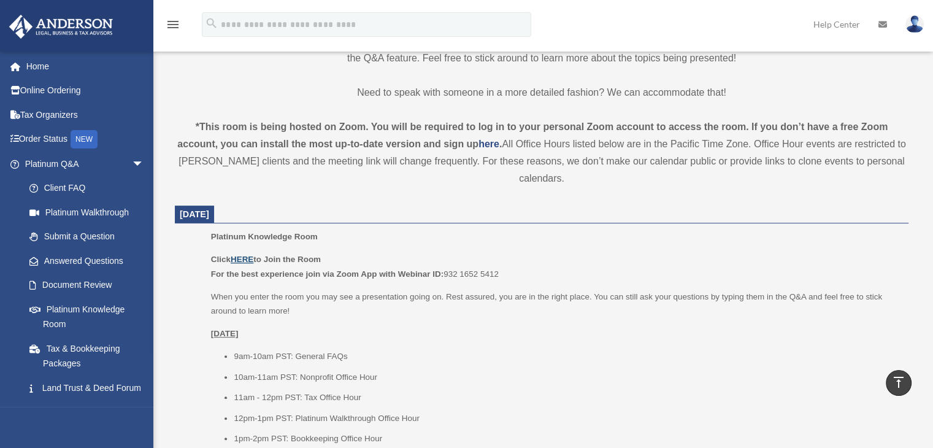  What do you see at coordinates (264, 236) in the screenshot?
I see `span: Platinum Knowledge Room` at bounding box center [264, 236].